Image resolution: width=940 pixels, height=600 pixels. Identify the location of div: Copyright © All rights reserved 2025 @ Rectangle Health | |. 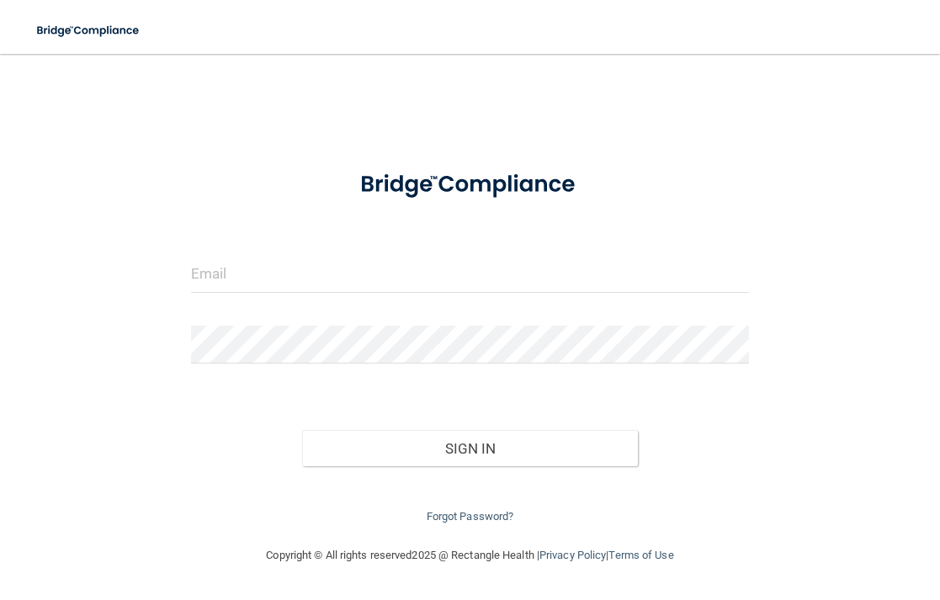
(471, 556).